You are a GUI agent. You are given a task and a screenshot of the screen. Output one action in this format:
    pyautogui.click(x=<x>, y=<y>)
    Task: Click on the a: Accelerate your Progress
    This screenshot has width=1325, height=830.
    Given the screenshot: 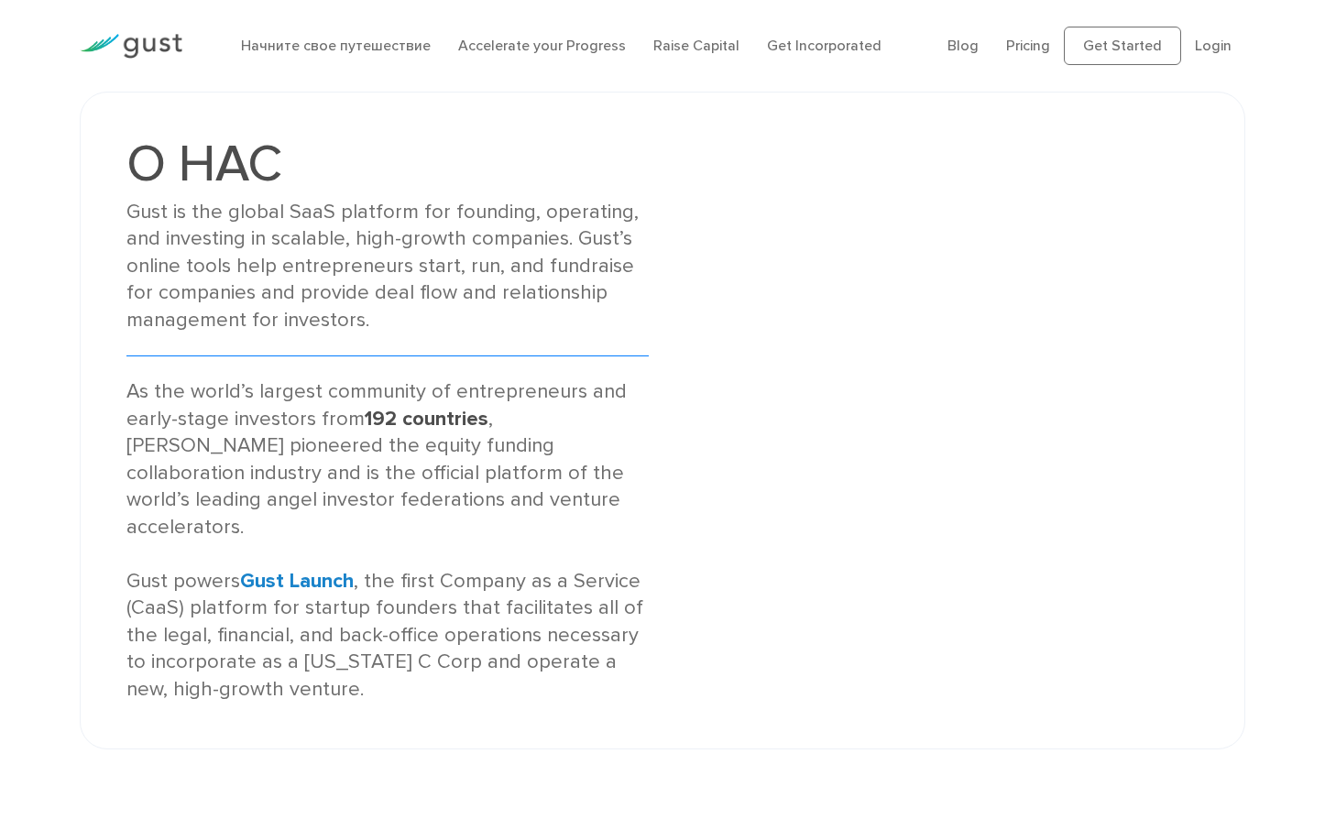 What is the action you would take?
    pyautogui.click(x=542, y=45)
    